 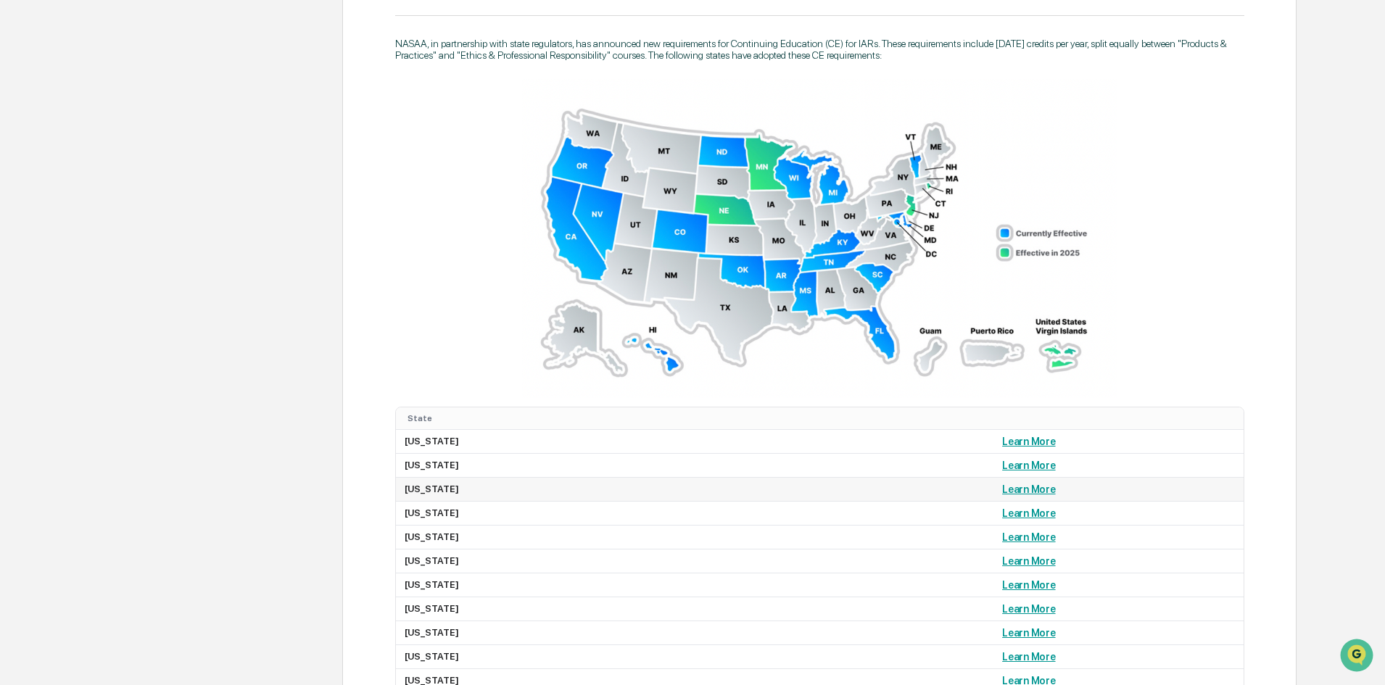 I want to click on span: Preclearance, so click(x=61, y=190).